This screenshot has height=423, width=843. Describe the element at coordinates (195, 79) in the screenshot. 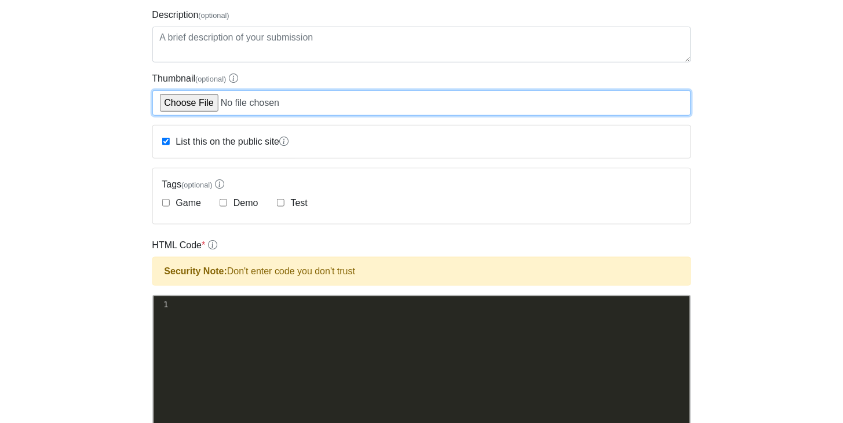

I see `label: Thumbnail` at that location.